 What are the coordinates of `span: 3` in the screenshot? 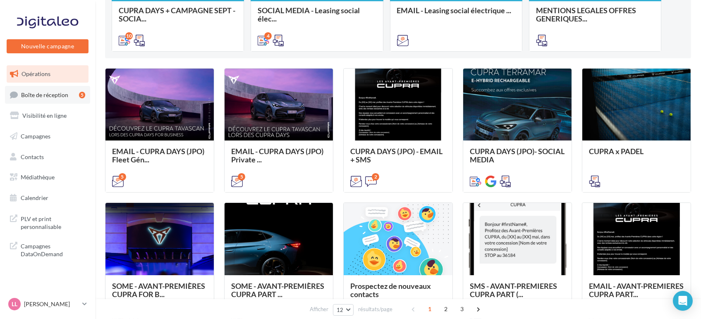 It's located at (462, 309).